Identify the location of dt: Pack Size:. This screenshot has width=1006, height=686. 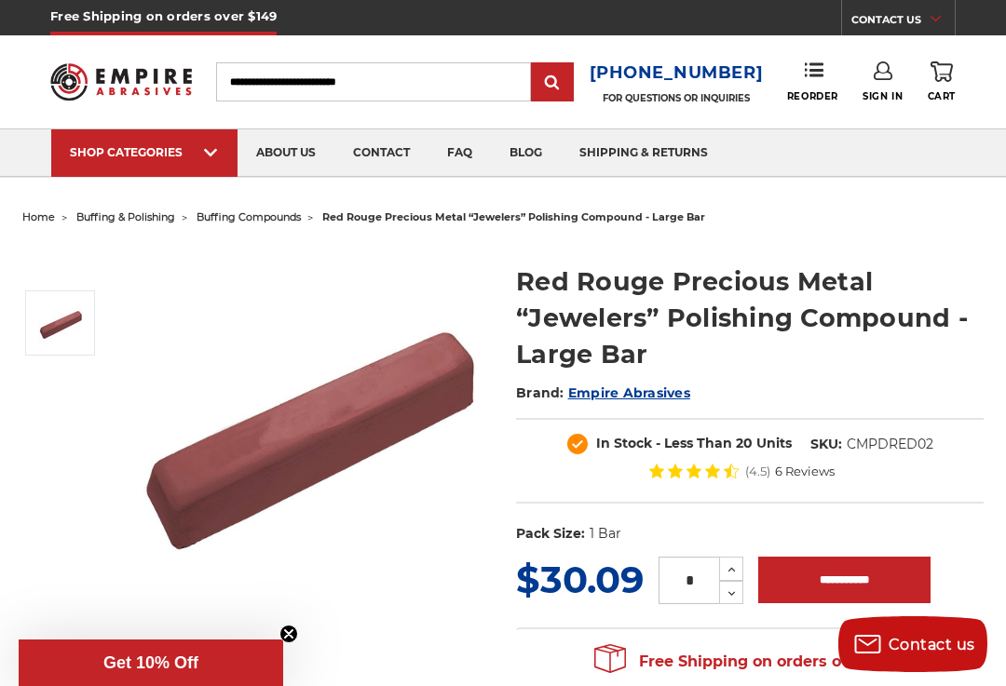
(550, 534).